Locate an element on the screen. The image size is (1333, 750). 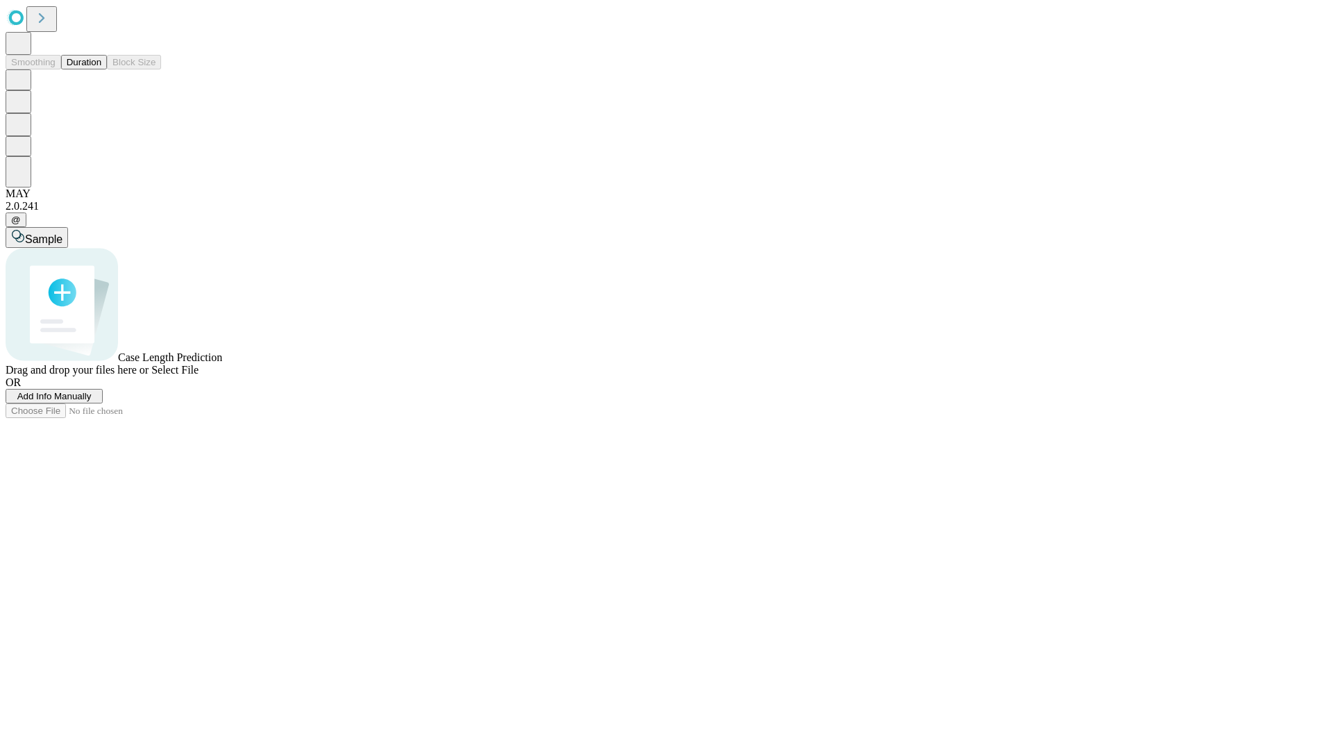
button: Duration is located at coordinates (84, 62).